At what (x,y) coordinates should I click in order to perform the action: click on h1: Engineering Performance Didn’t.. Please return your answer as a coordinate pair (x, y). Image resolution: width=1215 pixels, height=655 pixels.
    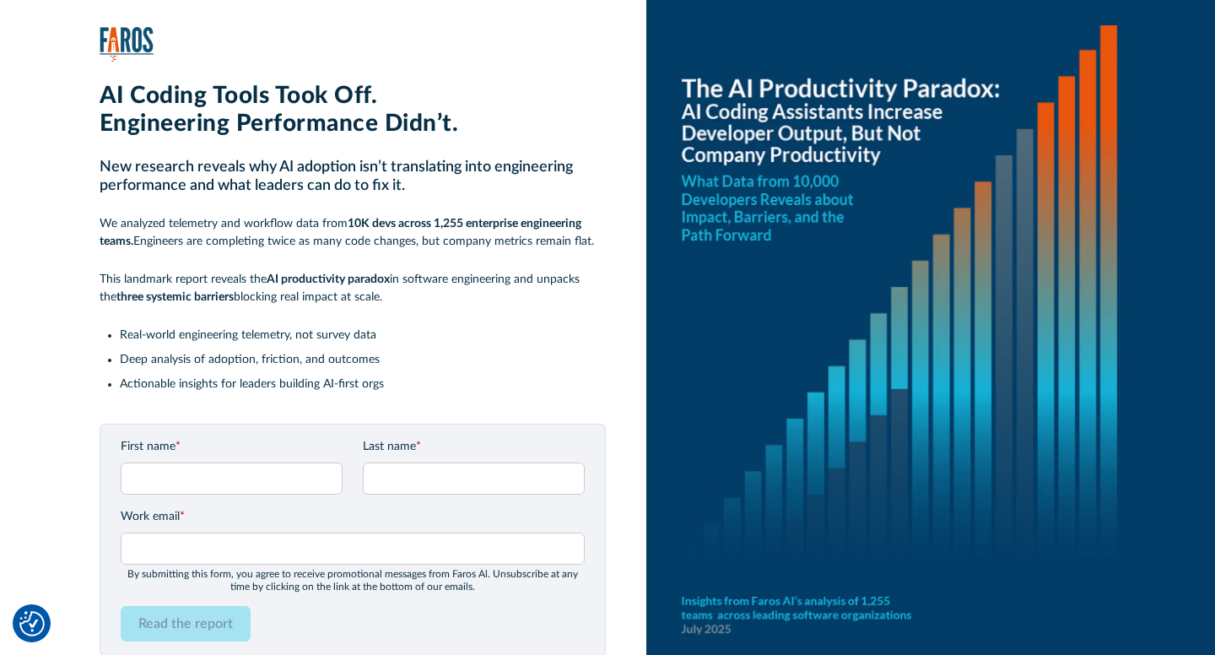
    Looking at the image, I should click on (353, 124).